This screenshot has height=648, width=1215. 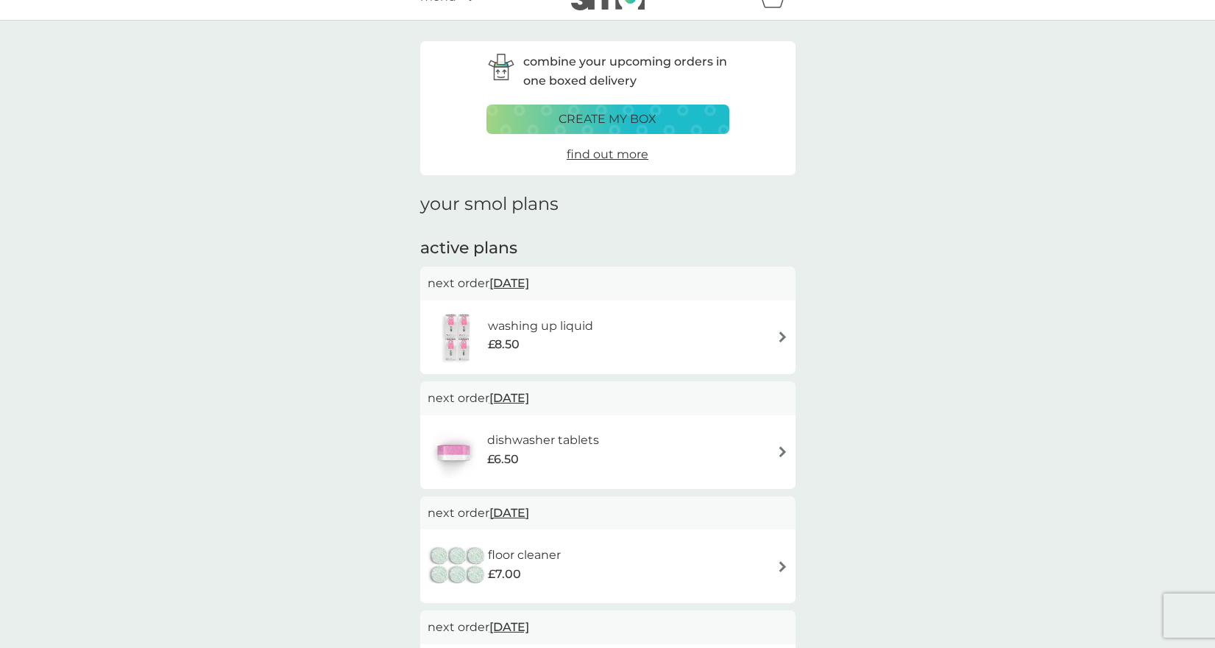 I want to click on p: combine your upcoming orders in one boxed delivery, so click(x=626, y=71).